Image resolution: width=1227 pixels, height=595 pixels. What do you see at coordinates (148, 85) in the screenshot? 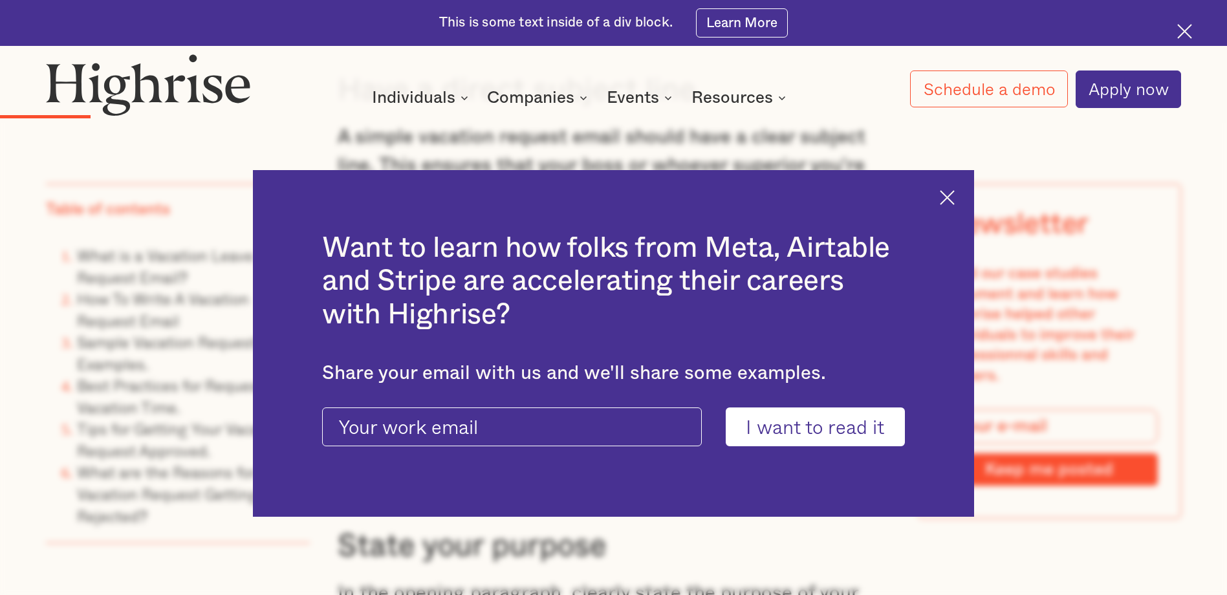
I see `img: Highrise logo` at bounding box center [148, 85].